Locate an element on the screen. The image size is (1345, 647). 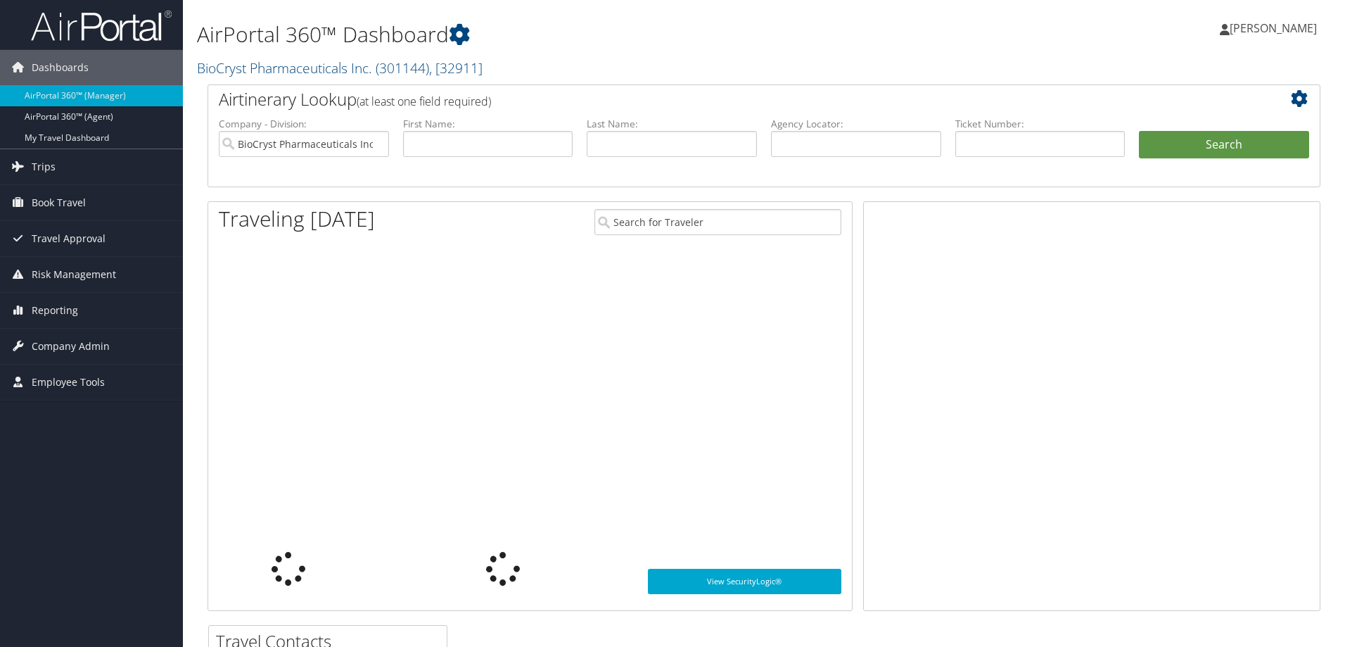
span: Travel Approval is located at coordinates (68, 238).